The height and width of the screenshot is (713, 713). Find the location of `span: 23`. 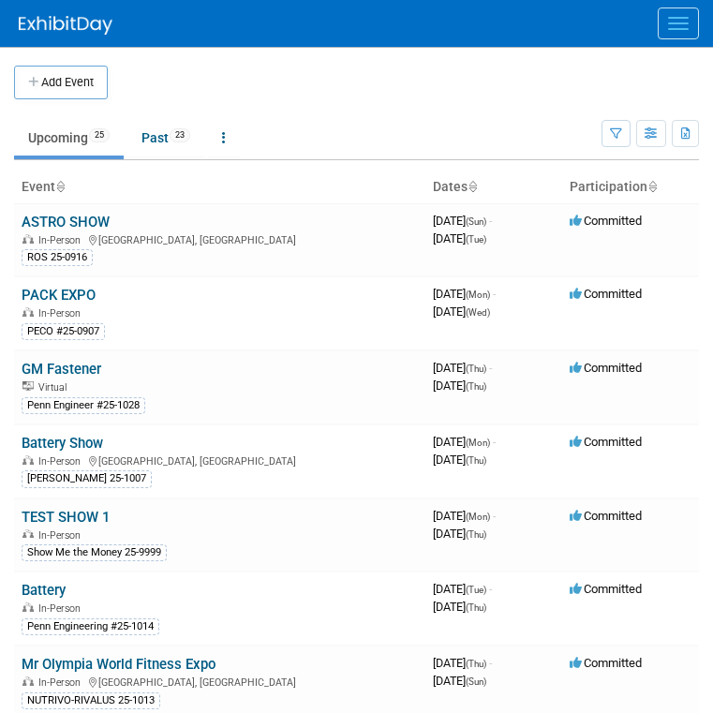

span: 23 is located at coordinates (180, 135).